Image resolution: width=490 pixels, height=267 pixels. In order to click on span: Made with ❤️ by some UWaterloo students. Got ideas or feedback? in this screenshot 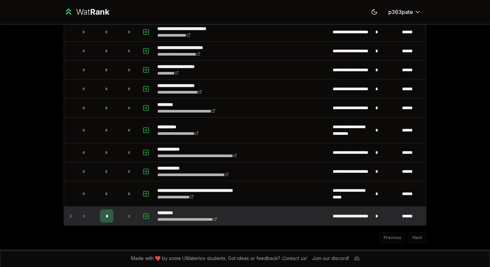, I will do `click(219, 259)`.